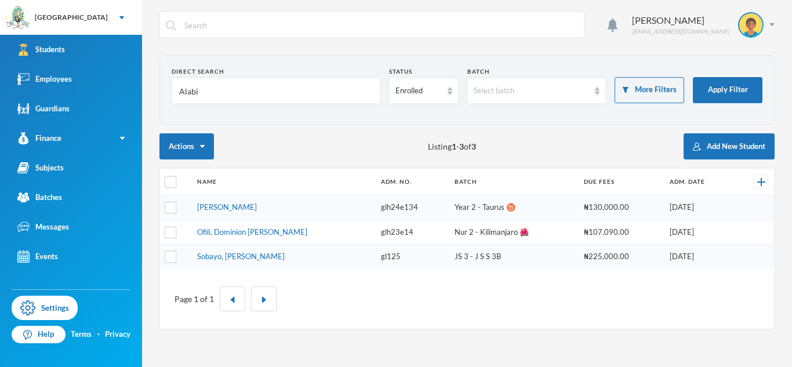  Describe the element at coordinates (380, 25) in the screenshot. I see `input: Search` at that location.